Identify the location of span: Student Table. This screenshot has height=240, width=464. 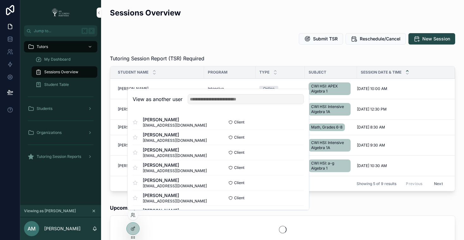
(57, 85).